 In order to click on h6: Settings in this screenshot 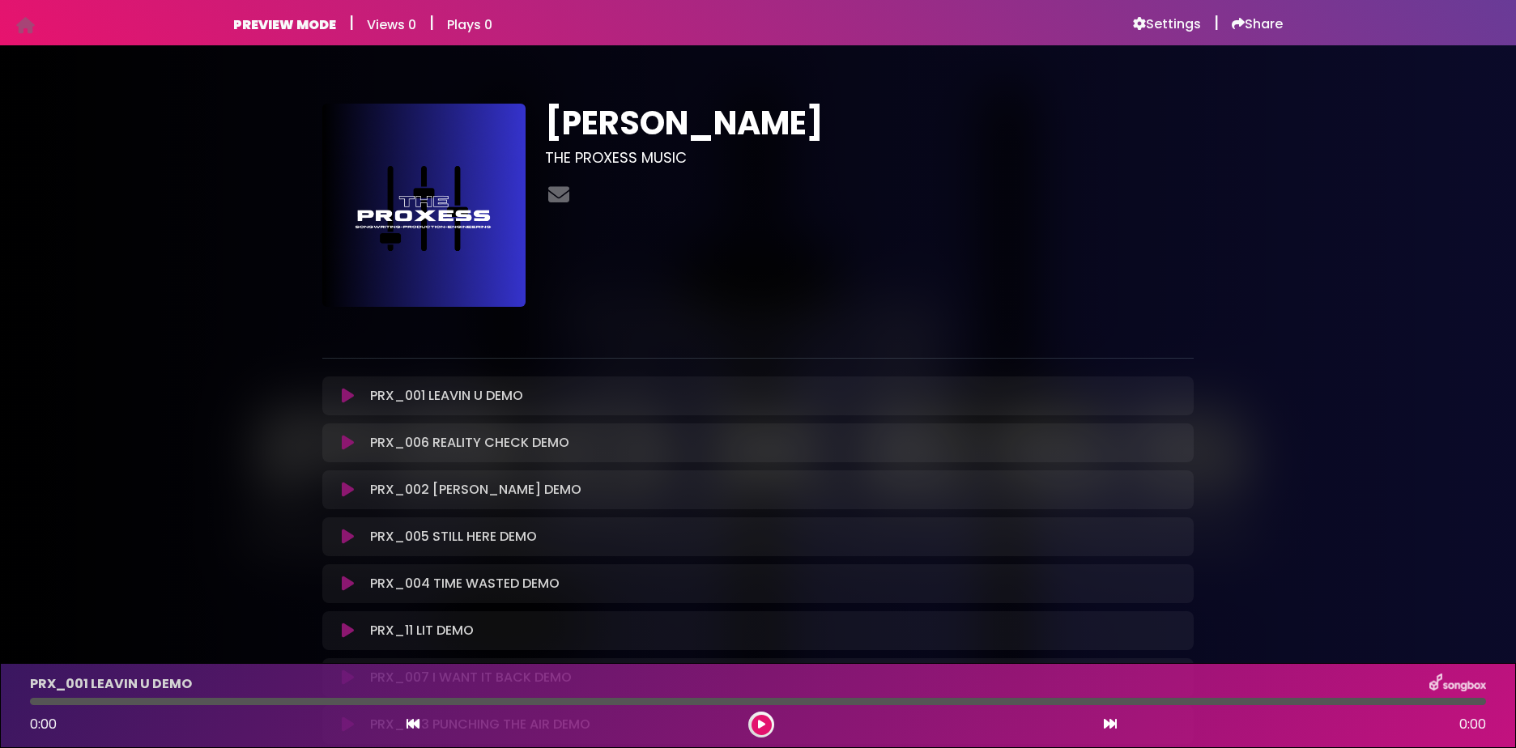, I will do `click(1167, 24)`.